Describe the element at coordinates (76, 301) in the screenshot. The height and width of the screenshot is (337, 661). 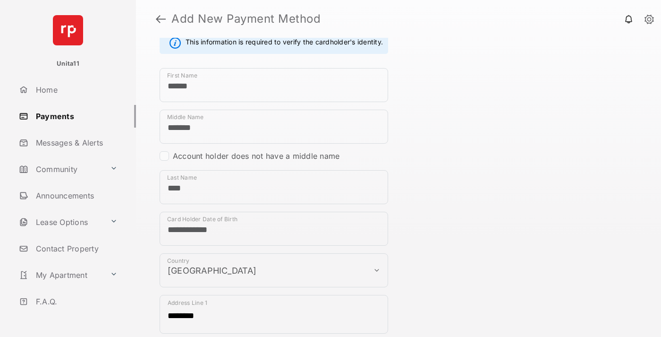
I see `a: F.A.Q.` at that location.